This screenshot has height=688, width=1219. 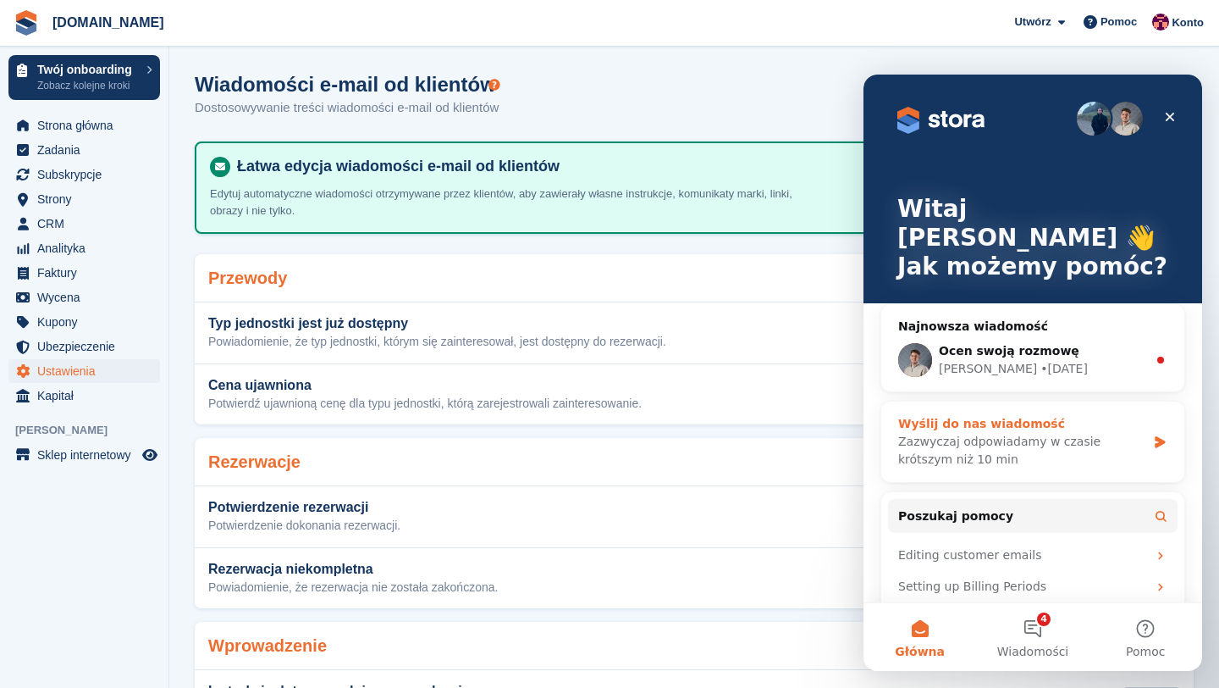 What do you see at coordinates (1032, 22) in the screenshot?
I see `span: Utwórz` at bounding box center [1032, 22].